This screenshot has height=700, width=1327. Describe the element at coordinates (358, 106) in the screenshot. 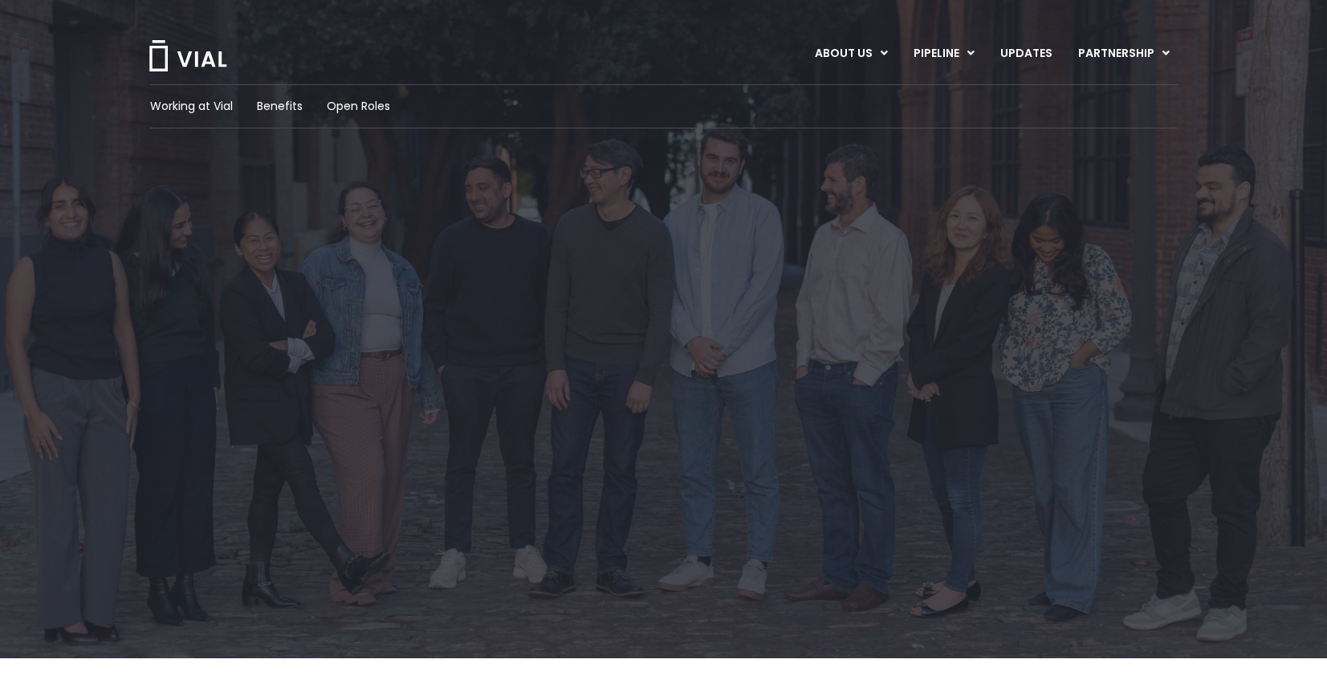

I see `a: Open Roles` at that location.